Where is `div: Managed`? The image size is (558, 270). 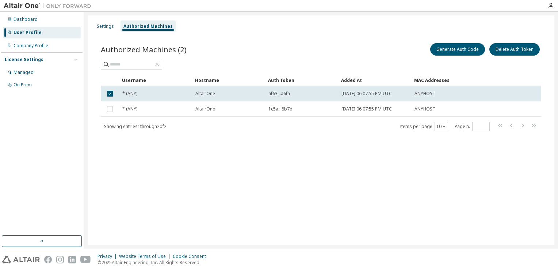
div: Managed is located at coordinates (23, 72).